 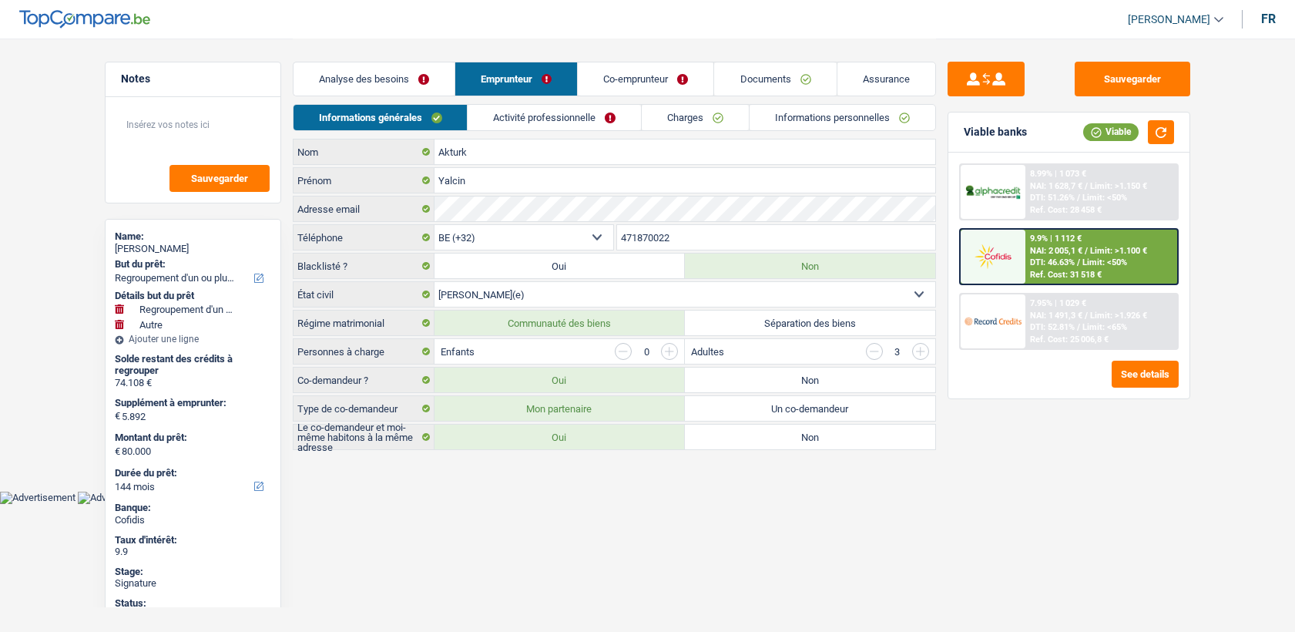 What do you see at coordinates (1056, 238) in the screenshot?
I see `div: 9.9% | 1 112 €` at bounding box center [1056, 238].